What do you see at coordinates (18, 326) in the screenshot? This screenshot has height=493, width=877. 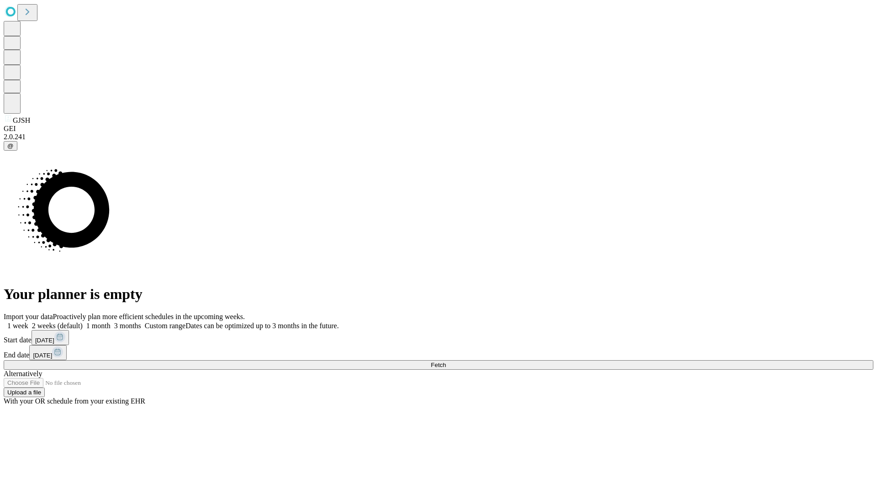 I see `span: 1 week` at bounding box center [18, 326].